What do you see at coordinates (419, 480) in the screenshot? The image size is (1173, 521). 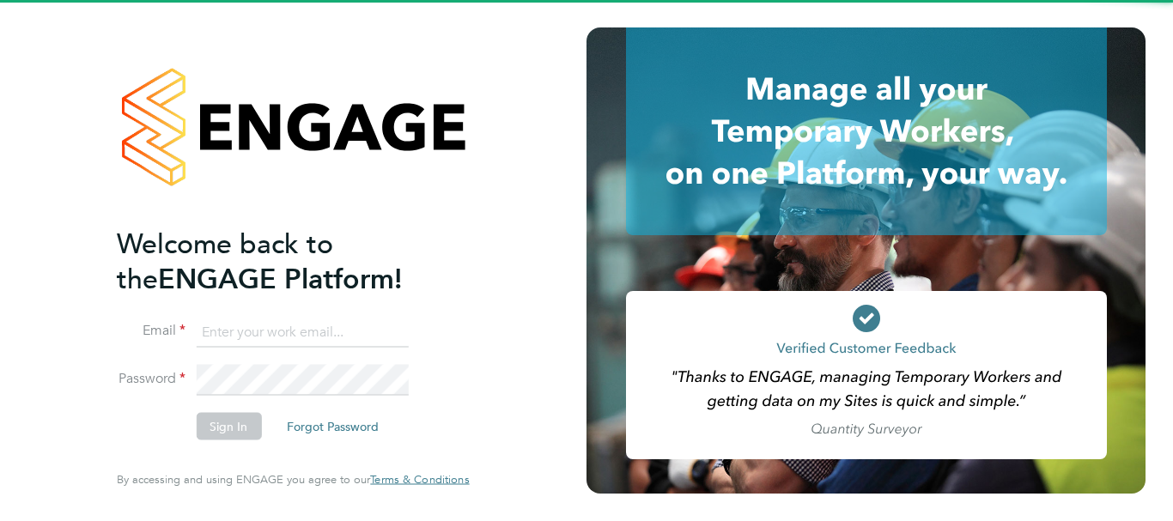 I see `a: Terms & Conditions` at bounding box center [419, 480].